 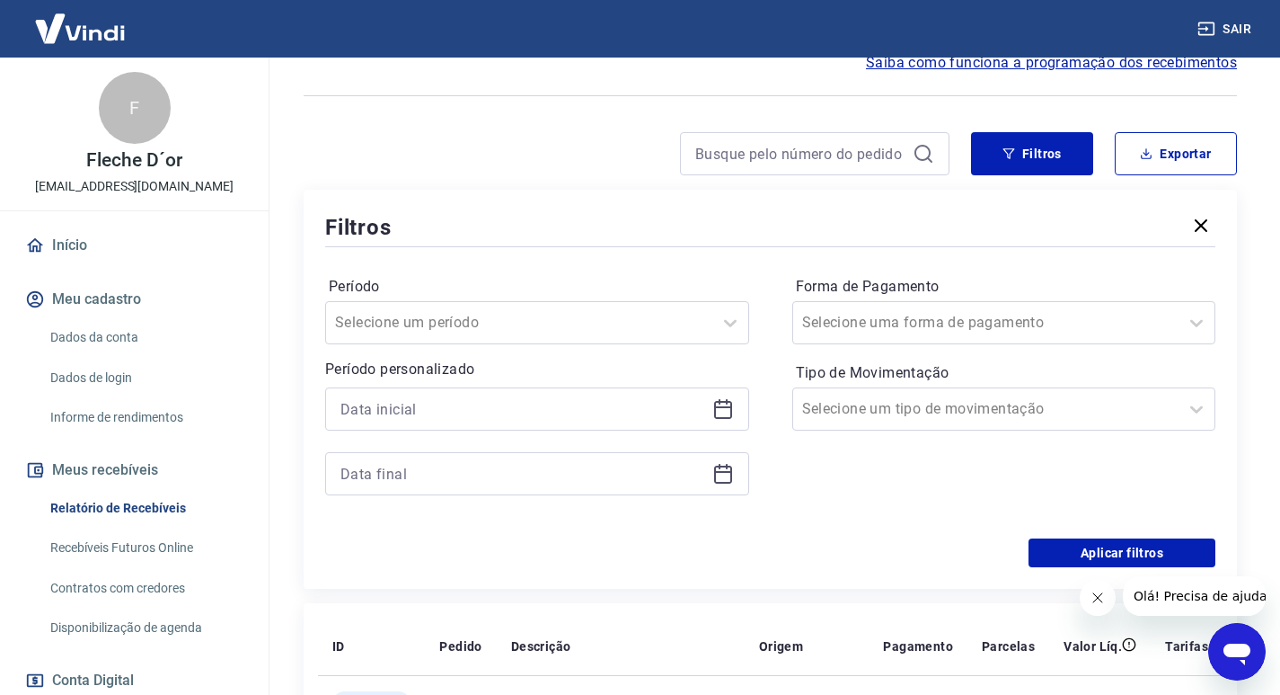 What do you see at coordinates (339, 646) in the screenshot?
I see `p: ID` at bounding box center [339, 646].